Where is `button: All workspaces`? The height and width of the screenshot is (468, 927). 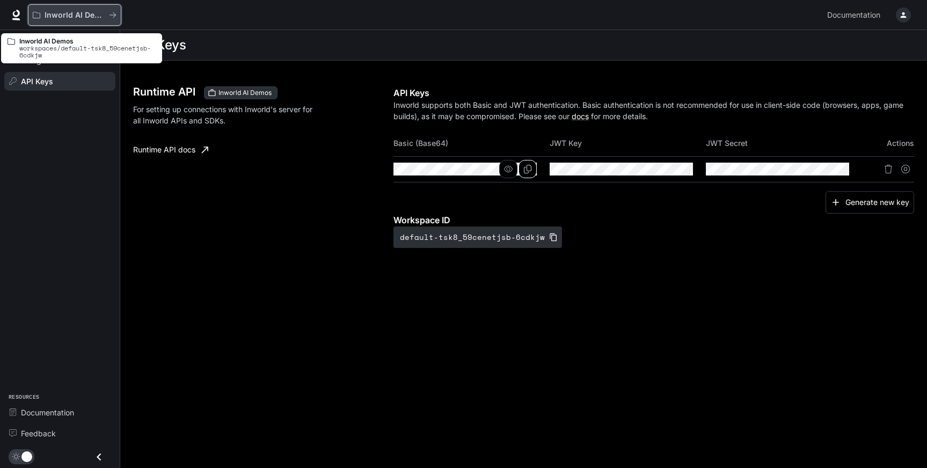
button: All workspaces is located at coordinates (75, 15).